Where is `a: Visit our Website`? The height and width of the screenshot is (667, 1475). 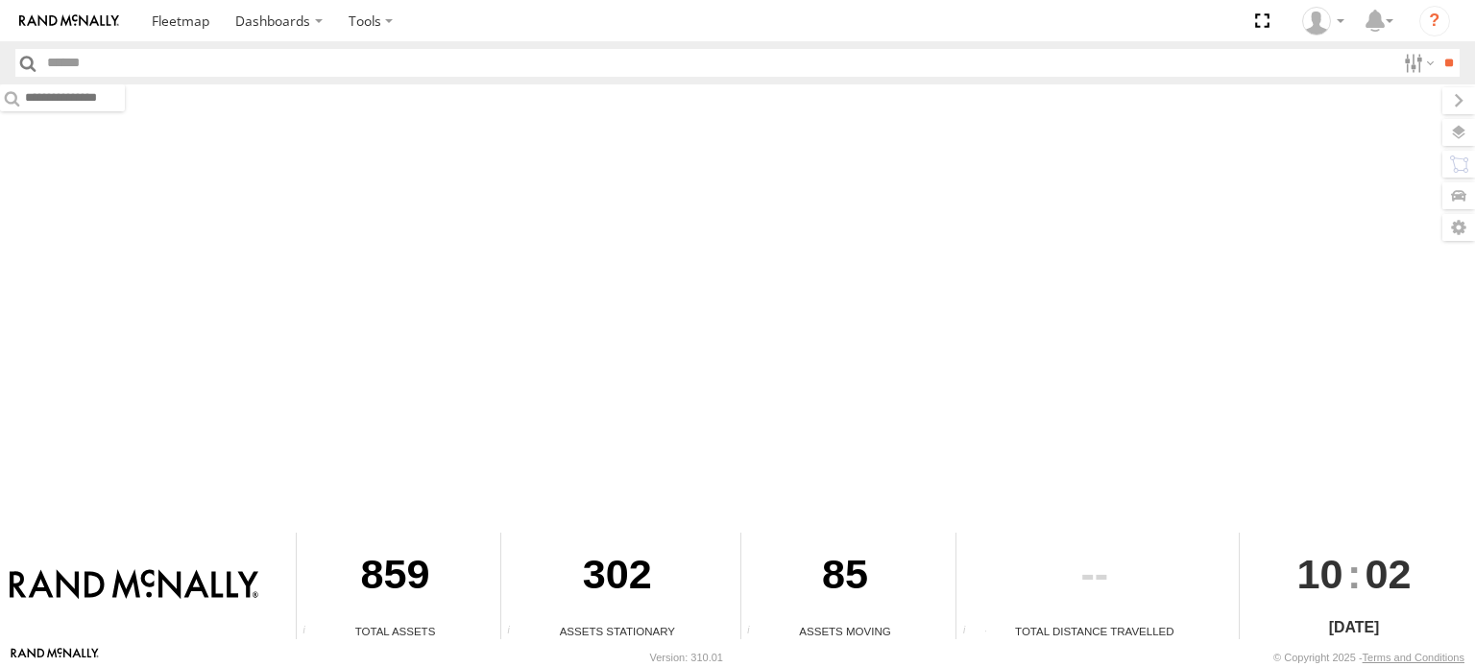
a: Visit our Website is located at coordinates (55, 658).